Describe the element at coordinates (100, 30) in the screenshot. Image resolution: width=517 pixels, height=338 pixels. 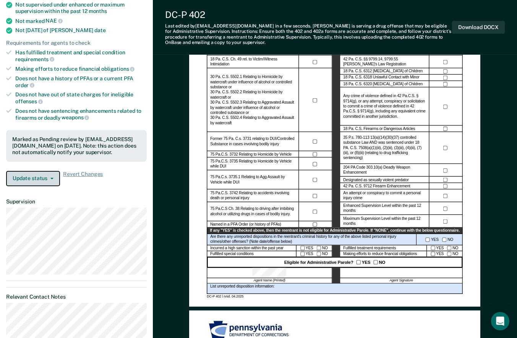
I see `span: date` at that location.